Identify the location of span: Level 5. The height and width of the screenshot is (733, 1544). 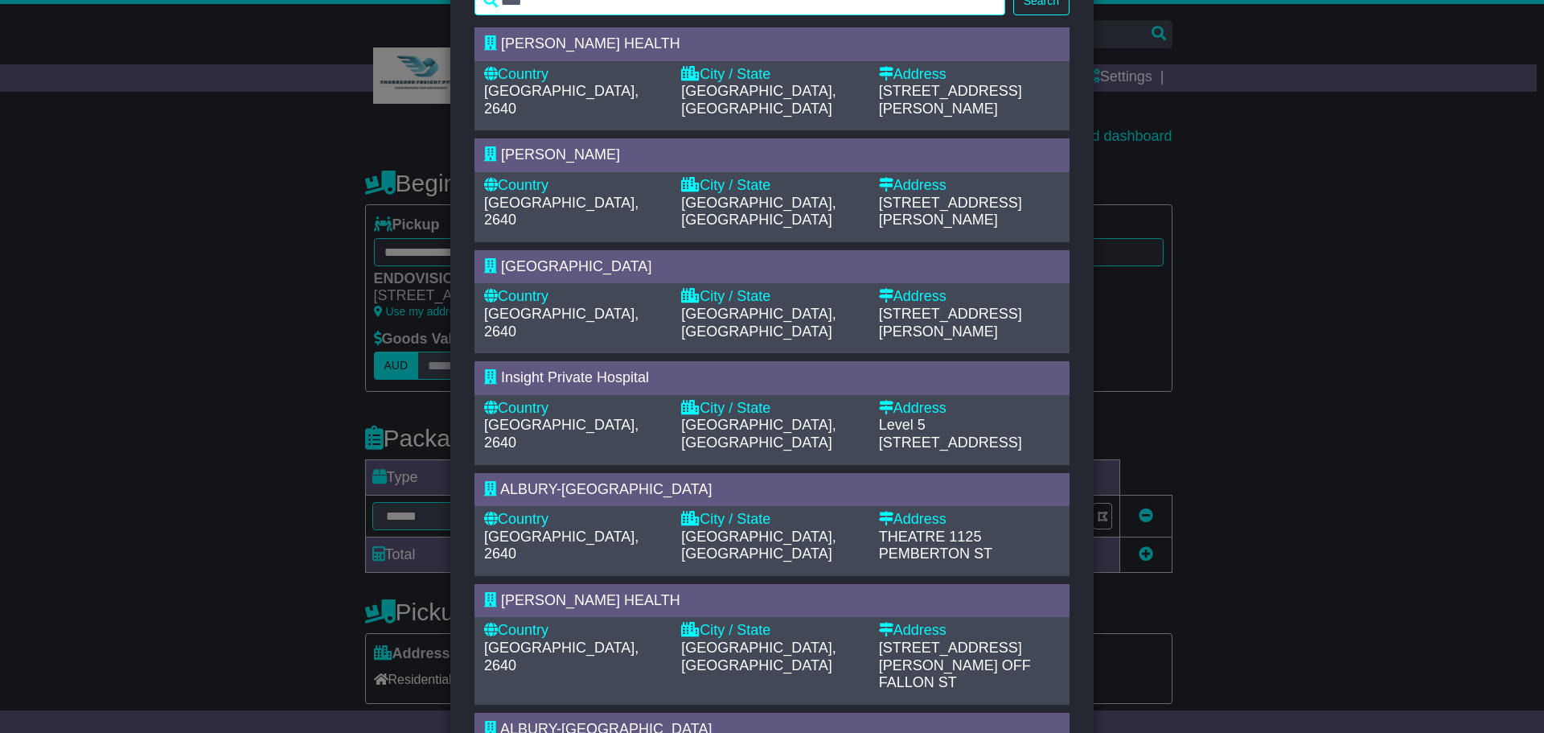
(903, 425).